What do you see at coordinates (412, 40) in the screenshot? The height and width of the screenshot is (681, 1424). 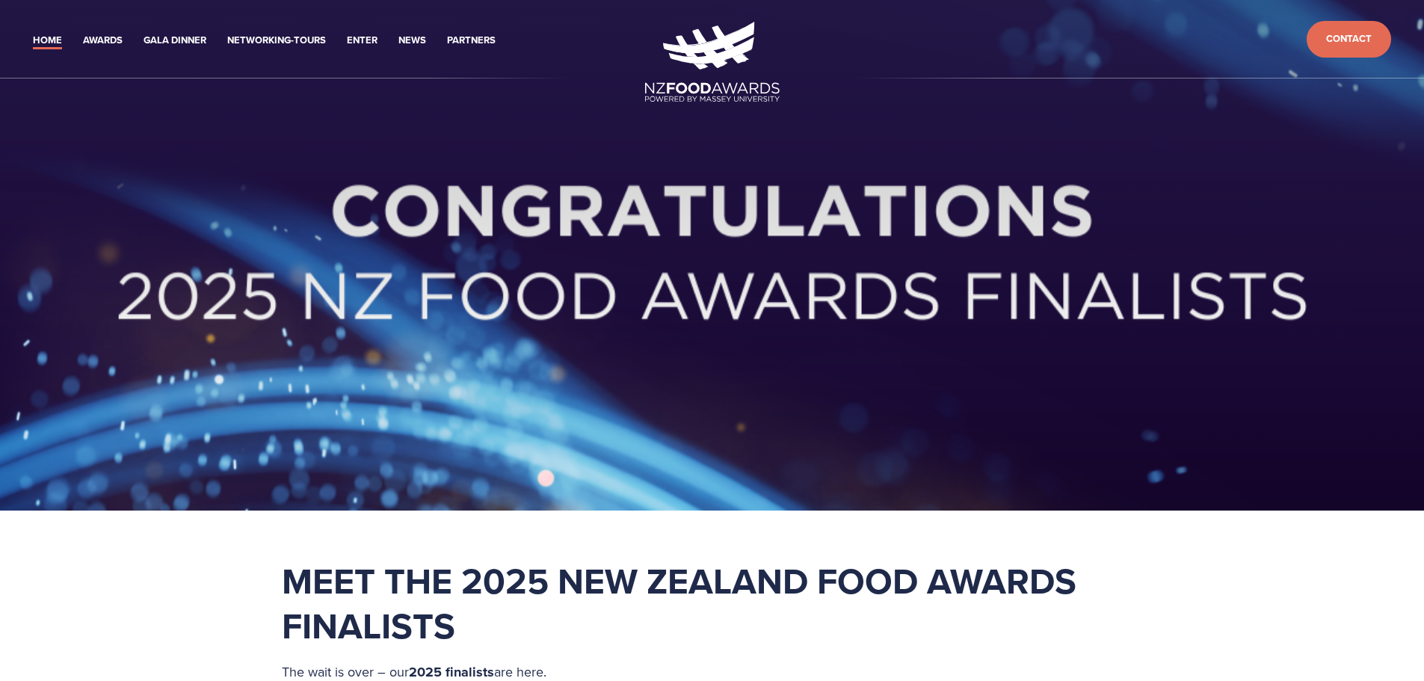 I see `a: News` at bounding box center [412, 40].